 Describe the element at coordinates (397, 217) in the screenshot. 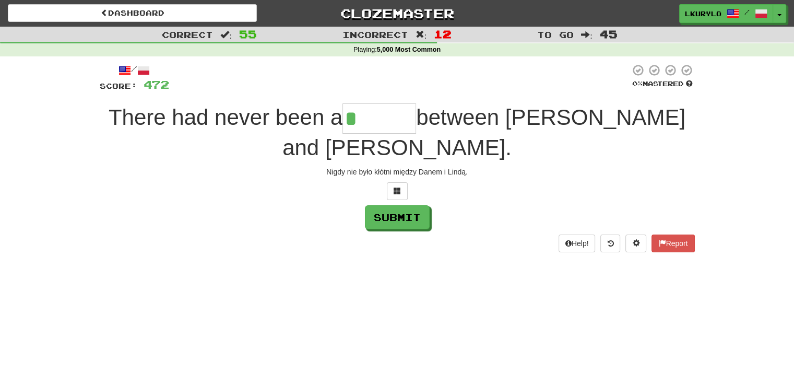

I see `button: Submit` at that location.